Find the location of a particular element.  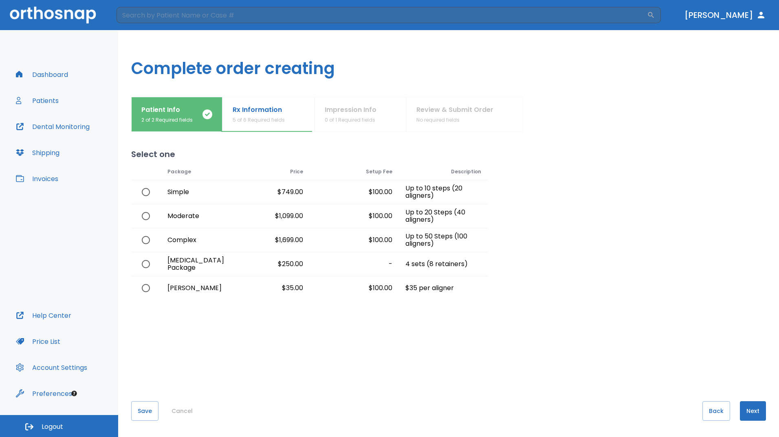

div: Up to 10 steps (20 aligners) is located at coordinates (443, 192).